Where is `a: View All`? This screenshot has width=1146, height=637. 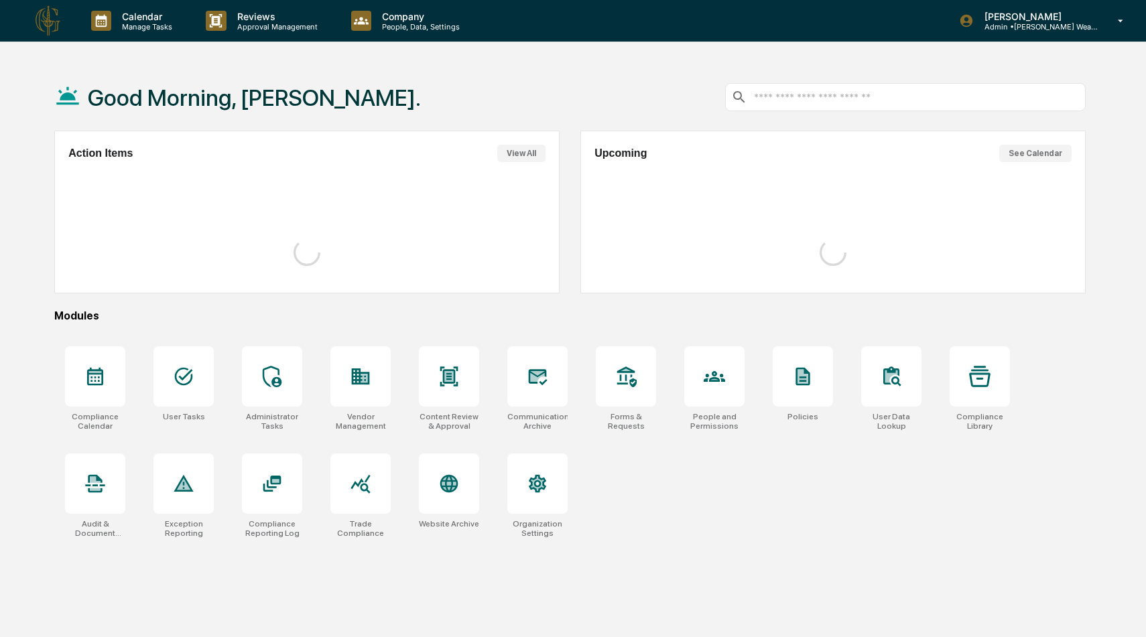
a: View All is located at coordinates (521, 153).